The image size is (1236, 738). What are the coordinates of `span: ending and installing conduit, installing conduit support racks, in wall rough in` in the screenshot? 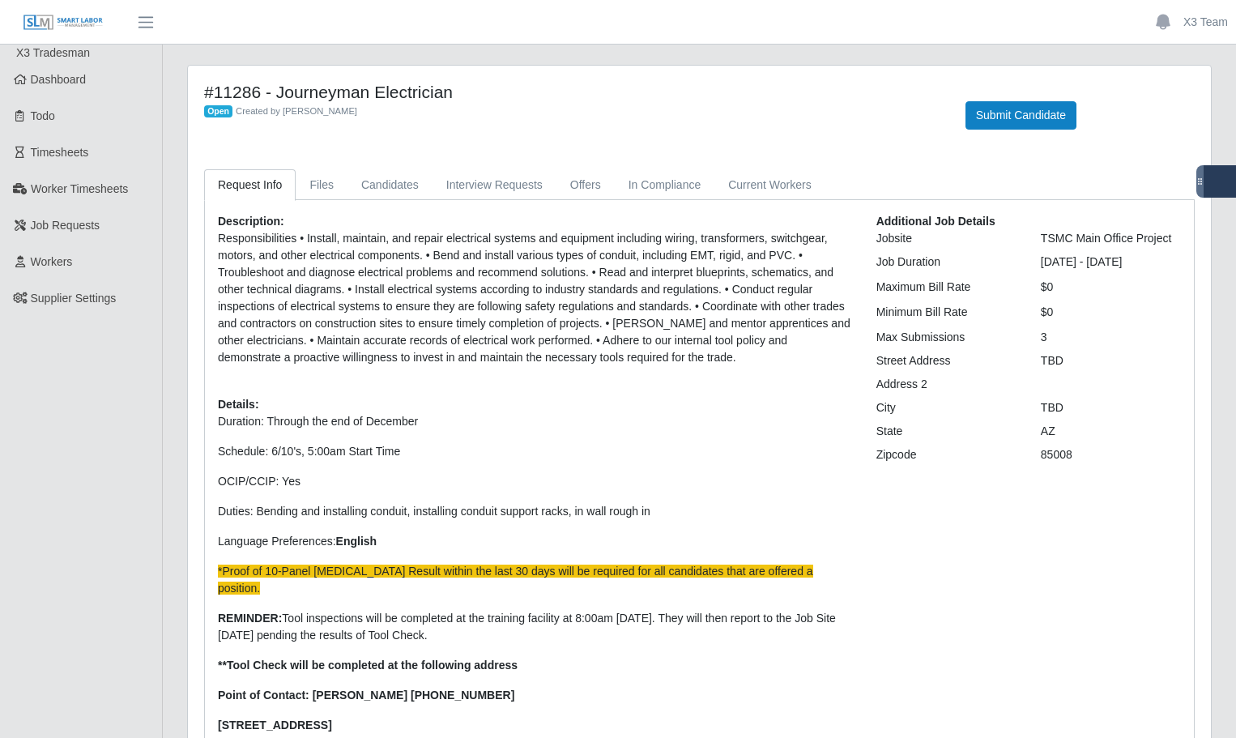 It's located at (457, 511).